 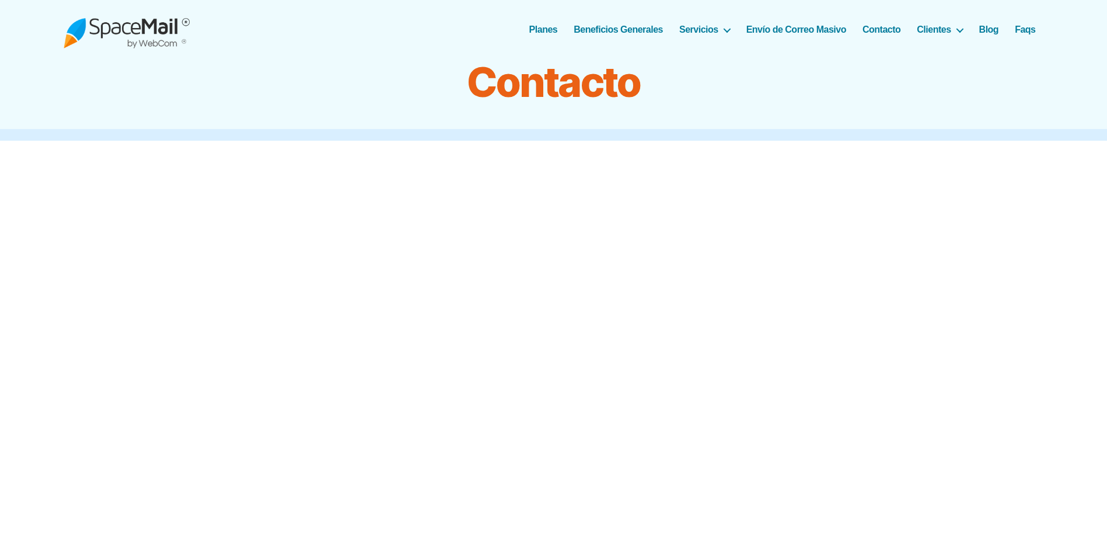 I want to click on a: Faqs, so click(x=1024, y=29).